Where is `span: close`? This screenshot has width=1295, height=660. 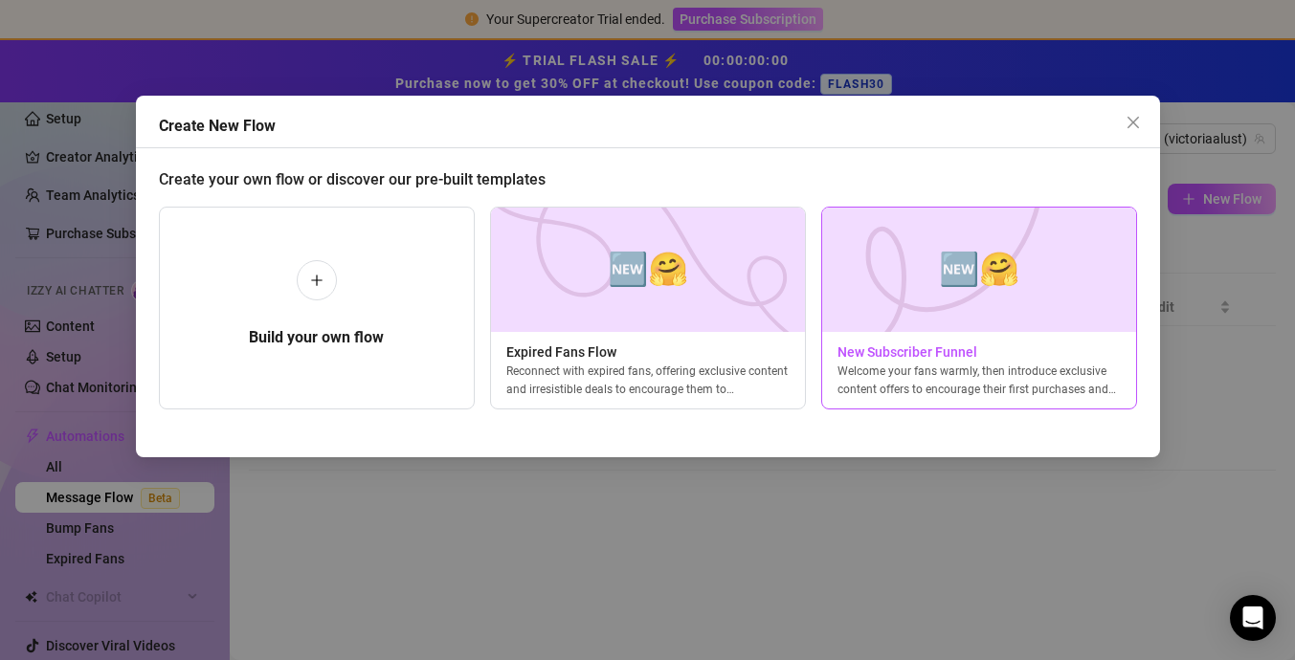
span: close is located at coordinates (1133, 123).